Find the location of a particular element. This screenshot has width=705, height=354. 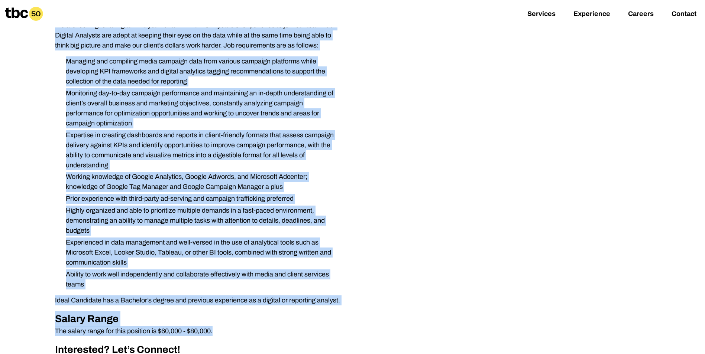

li: Ability to work well independently and collaborate effectively with media and client services teams is located at coordinates (200, 280).